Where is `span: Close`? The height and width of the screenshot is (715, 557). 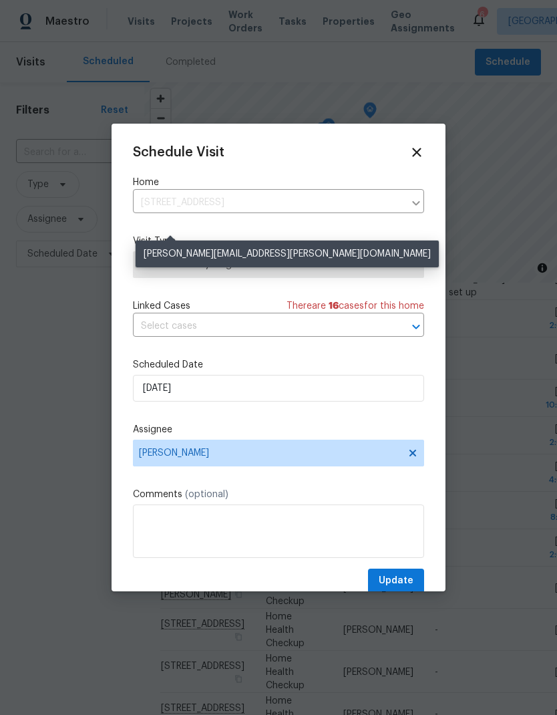 span: Close is located at coordinates (417, 152).